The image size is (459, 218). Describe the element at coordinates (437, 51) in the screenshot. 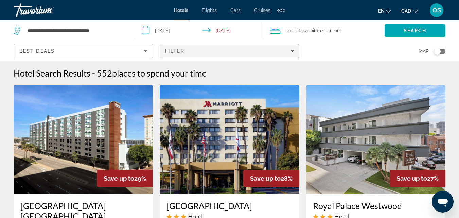

I see `button: Toggle map` at that location.